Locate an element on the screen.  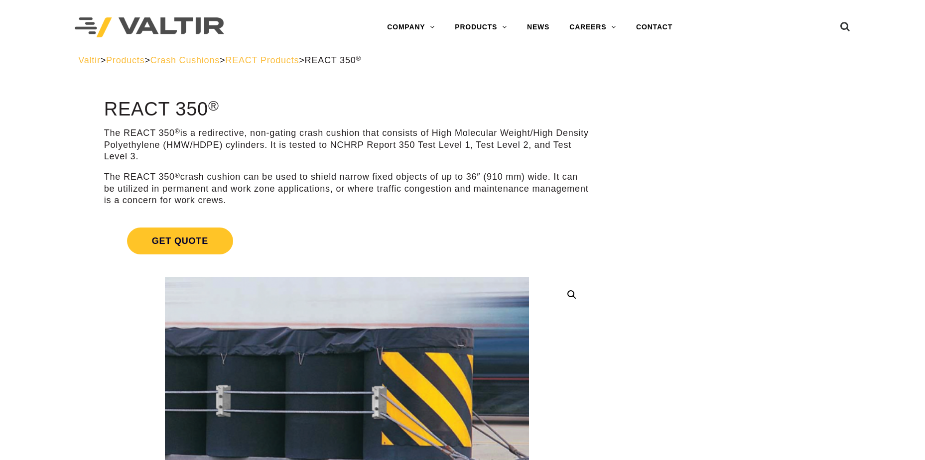
h1: REACT 350 is located at coordinates (347, 110).